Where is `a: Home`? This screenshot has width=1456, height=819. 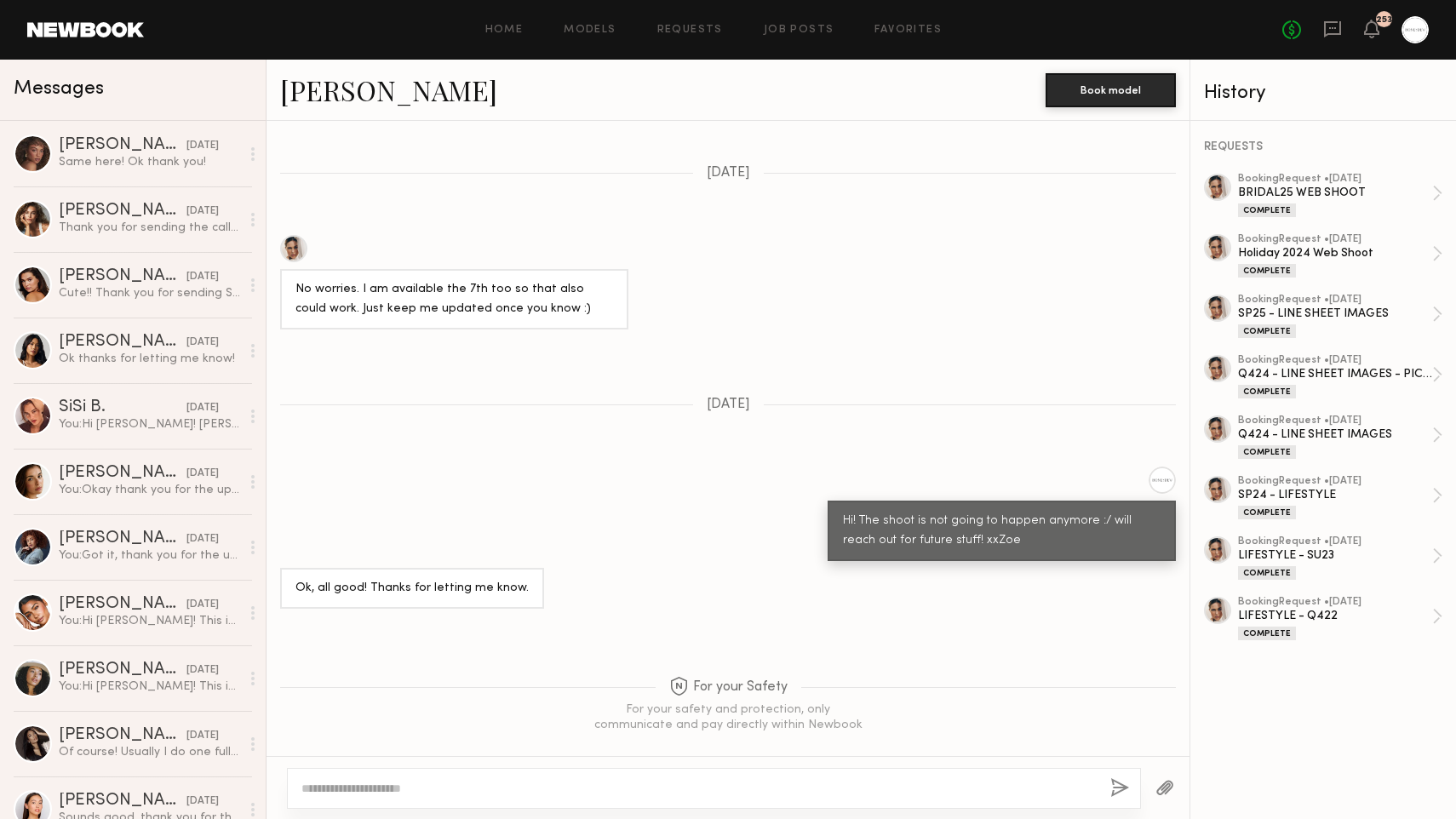 a: Home is located at coordinates (505, 30).